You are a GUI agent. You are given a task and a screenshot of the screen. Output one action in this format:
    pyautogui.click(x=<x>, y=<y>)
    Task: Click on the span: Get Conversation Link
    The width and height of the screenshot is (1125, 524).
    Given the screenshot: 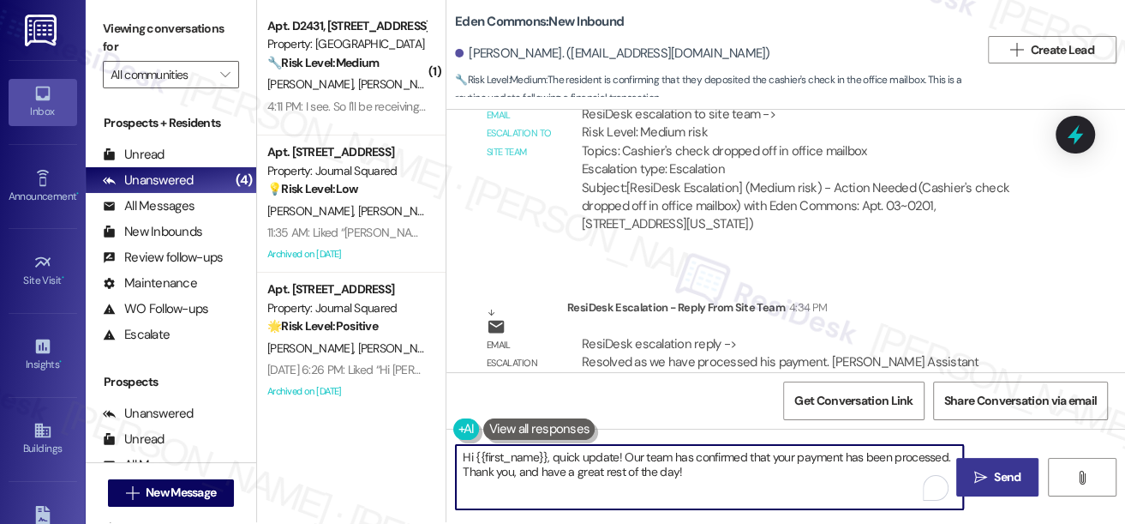 What is the action you would take?
    pyautogui.click(x=854, y=400)
    